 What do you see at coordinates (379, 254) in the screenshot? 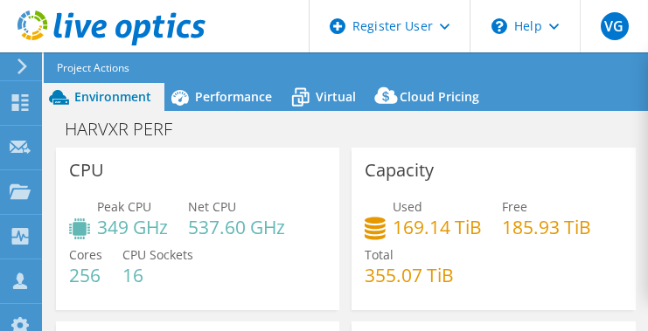
I see `span: Total` at bounding box center [379, 254].